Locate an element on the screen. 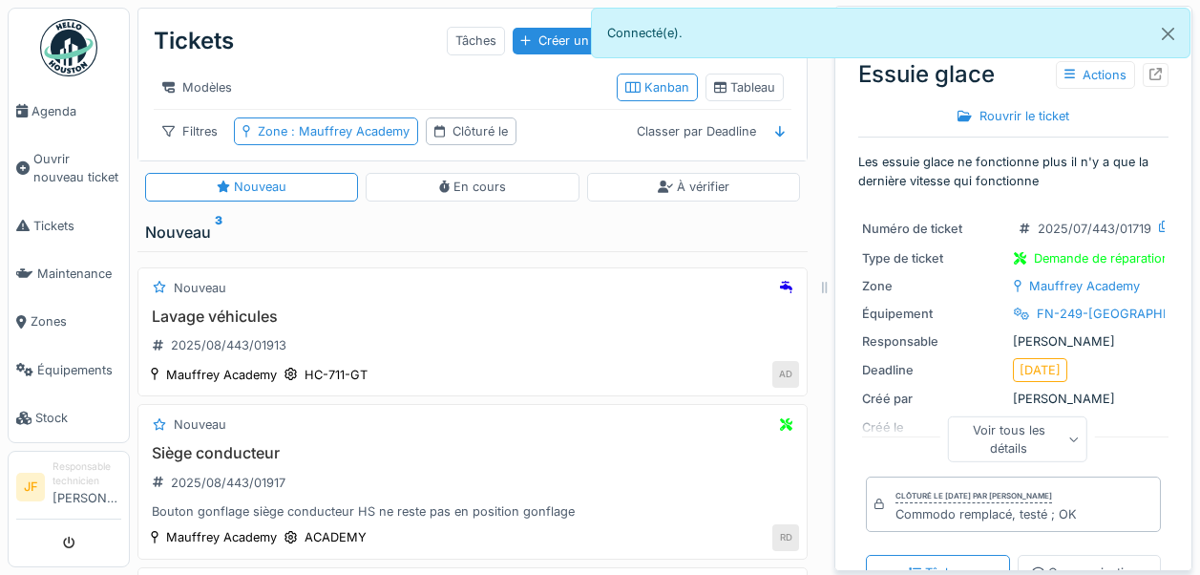 This screenshot has height=575, width=1200. span: Maintenance is located at coordinates (79, 273).